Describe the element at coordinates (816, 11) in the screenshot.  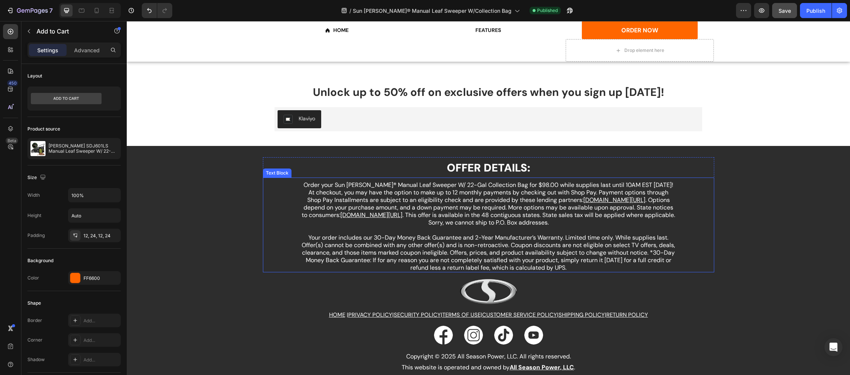
I see `button: Publish` at that location.